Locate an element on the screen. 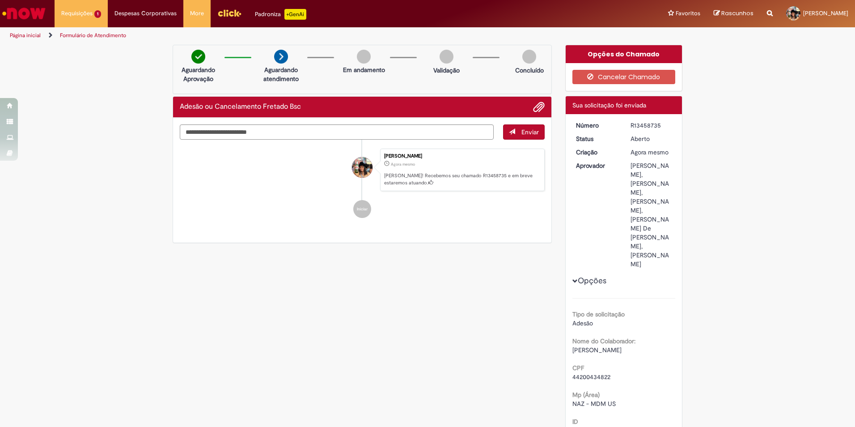  span: Rascunhos is located at coordinates (738, 13).